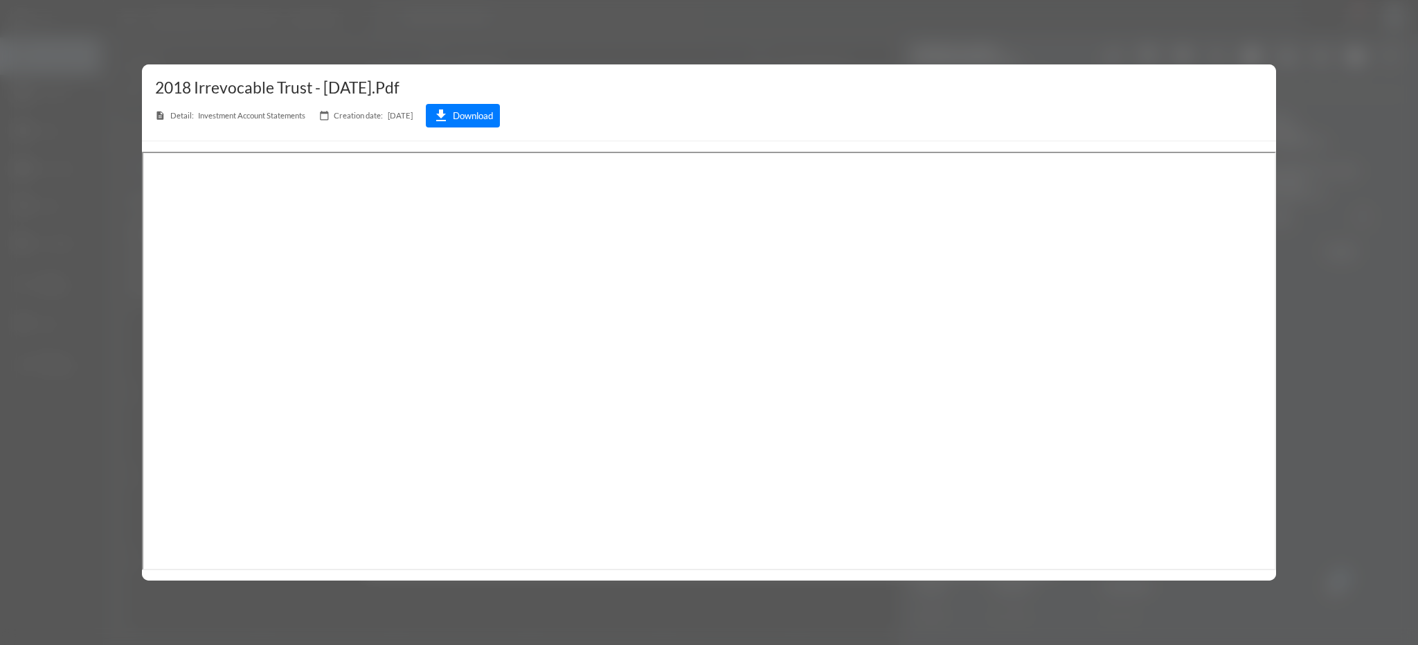 Image resolution: width=1418 pixels, height=645 pixels. What do you see at coordinates (160, 115) in the screenshot?
I see `i: description` at bounding box center [160, 115].